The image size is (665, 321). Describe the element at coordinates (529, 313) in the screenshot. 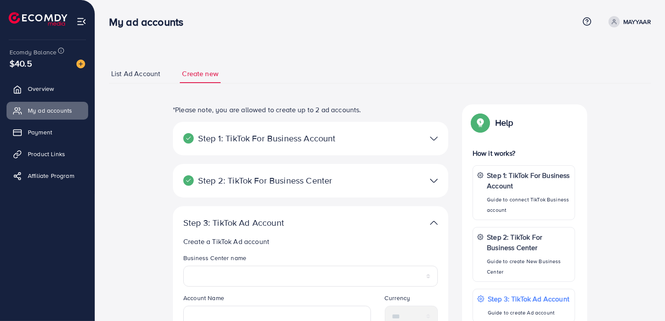

I see `p: Guide to create Ad account` at that location.